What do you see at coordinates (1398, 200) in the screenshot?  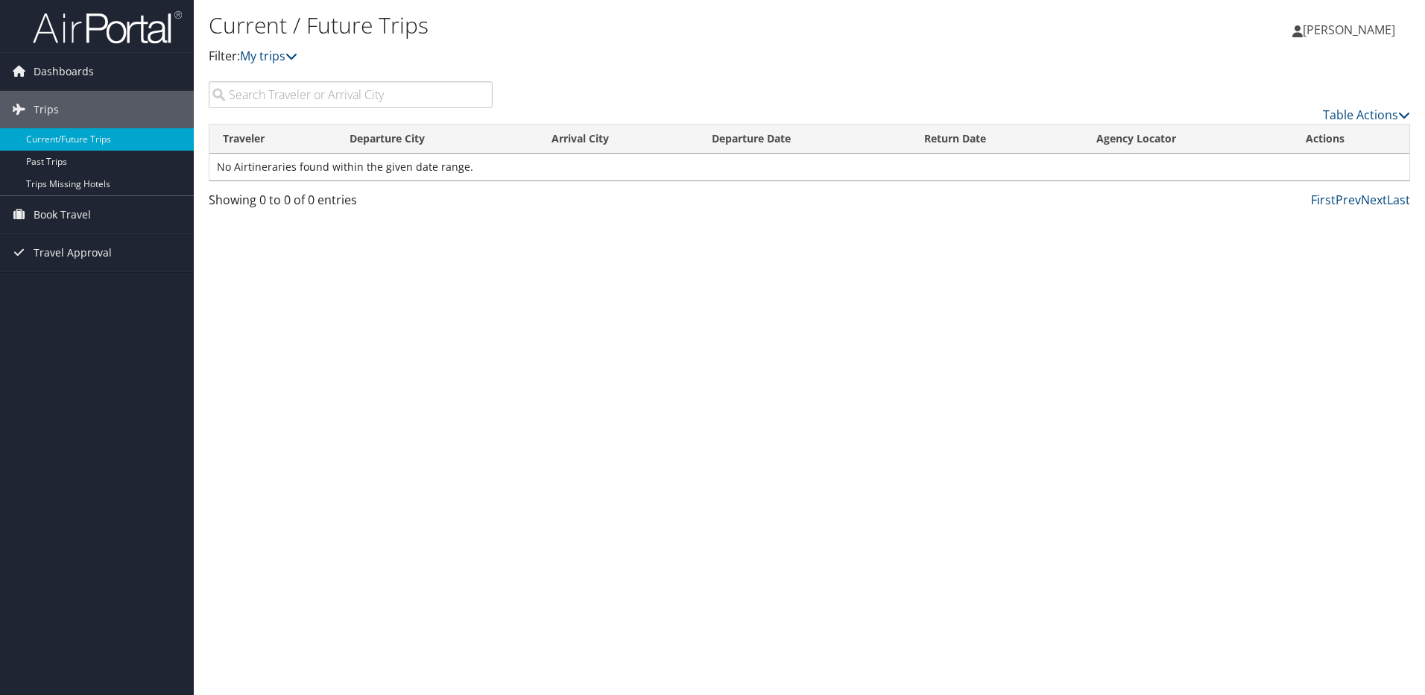 I see `a: Last` at bounding box center [1398, 200].